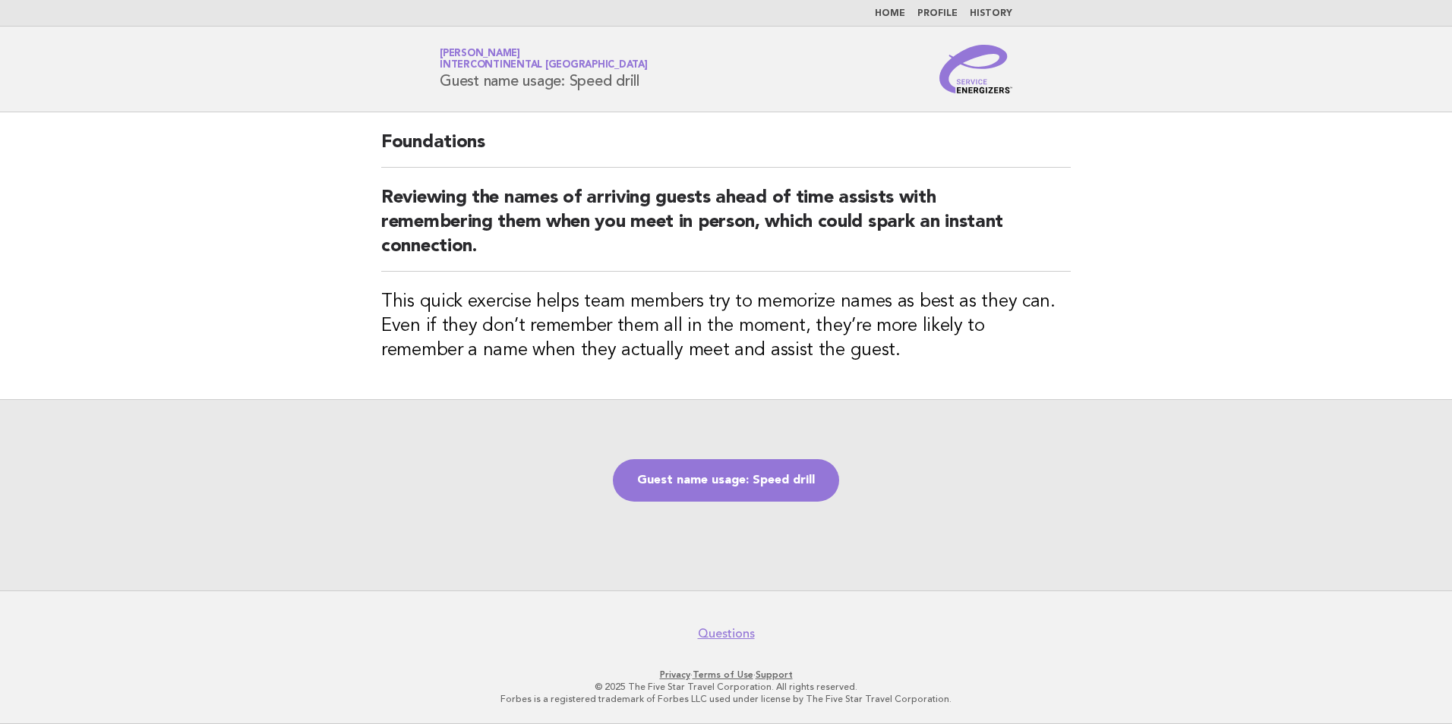 This screenshot has height=724, width=1452. What do you see at coordinates (976, 69) in the screenshot?
I see `img: Service Energizers` at bounding box center [976, 69].